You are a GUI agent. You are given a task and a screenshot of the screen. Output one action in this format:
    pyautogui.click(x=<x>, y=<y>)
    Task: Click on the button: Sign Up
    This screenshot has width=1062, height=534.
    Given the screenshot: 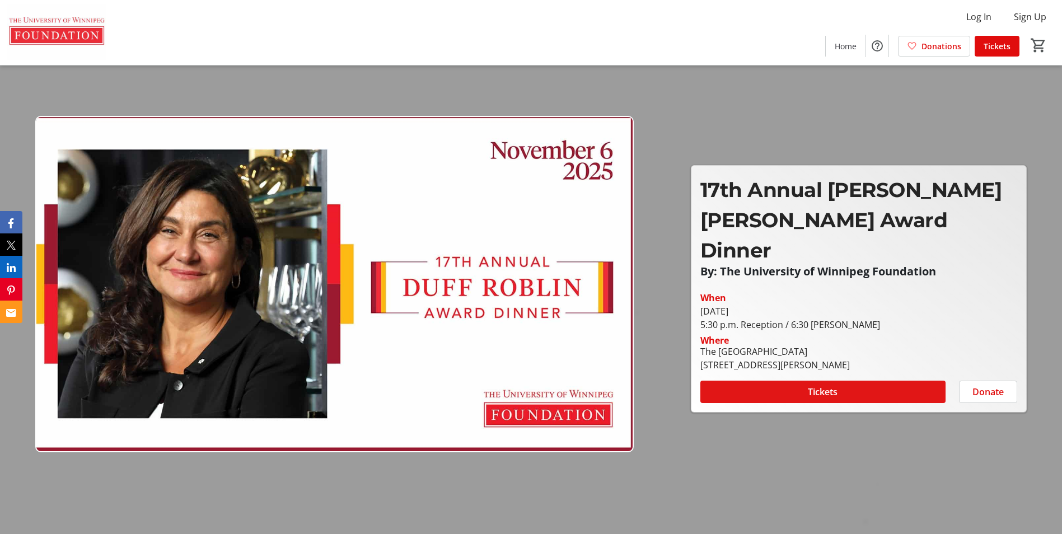 What is the action you would take?
    pyautogui.click(x=1030, y=17)
    